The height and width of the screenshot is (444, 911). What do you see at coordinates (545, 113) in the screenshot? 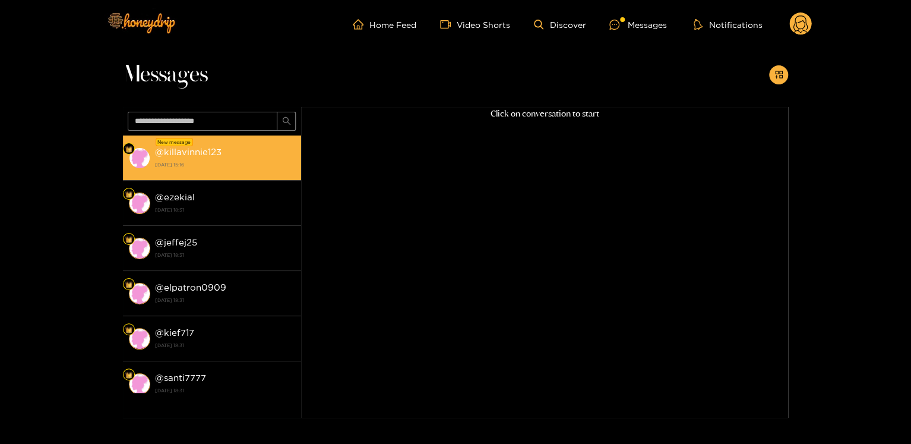
I see `p: Click on conversation to start` at bounding box center [545, 113].